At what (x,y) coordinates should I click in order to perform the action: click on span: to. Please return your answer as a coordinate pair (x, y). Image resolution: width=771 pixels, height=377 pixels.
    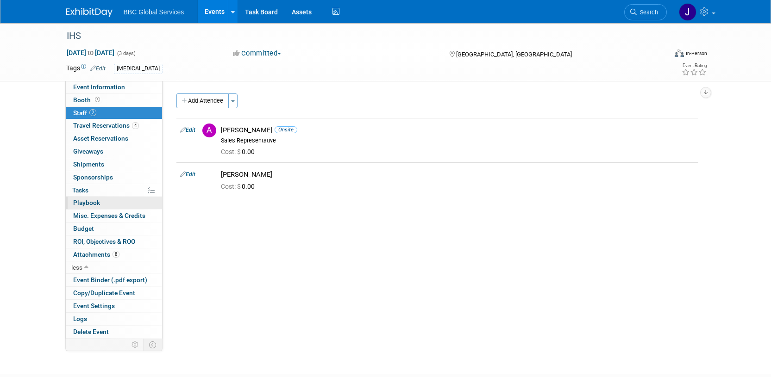
    Looking at the image, I should click on (90, 53).